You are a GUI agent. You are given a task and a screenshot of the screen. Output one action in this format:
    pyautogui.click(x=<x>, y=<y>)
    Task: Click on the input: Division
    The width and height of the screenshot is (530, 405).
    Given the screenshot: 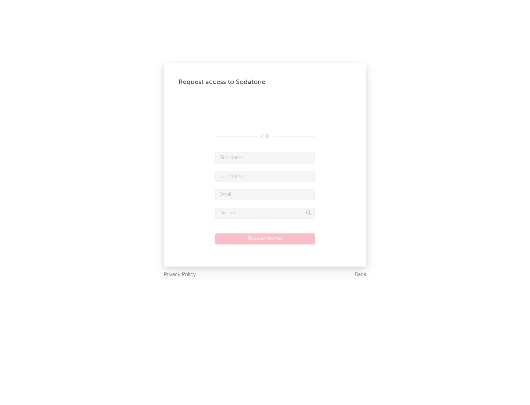 What is the action you would take?
    pyautogui.click(x=265, y=213)
    